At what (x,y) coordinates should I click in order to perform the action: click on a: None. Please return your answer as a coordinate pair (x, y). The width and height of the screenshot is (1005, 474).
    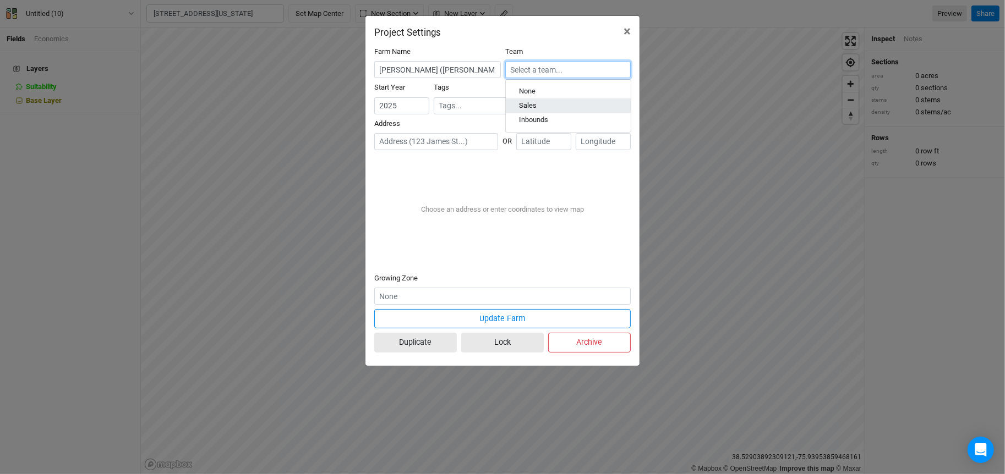
    Looking at the image, I should click on (568, 91).